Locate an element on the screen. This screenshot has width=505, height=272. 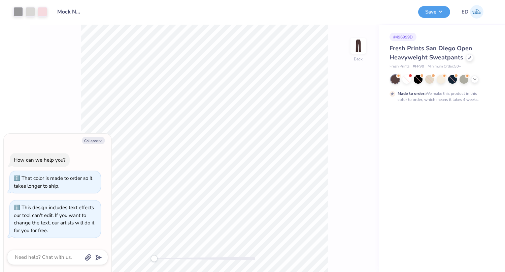
img: Emily Depew is located at coordinates (477, 12).